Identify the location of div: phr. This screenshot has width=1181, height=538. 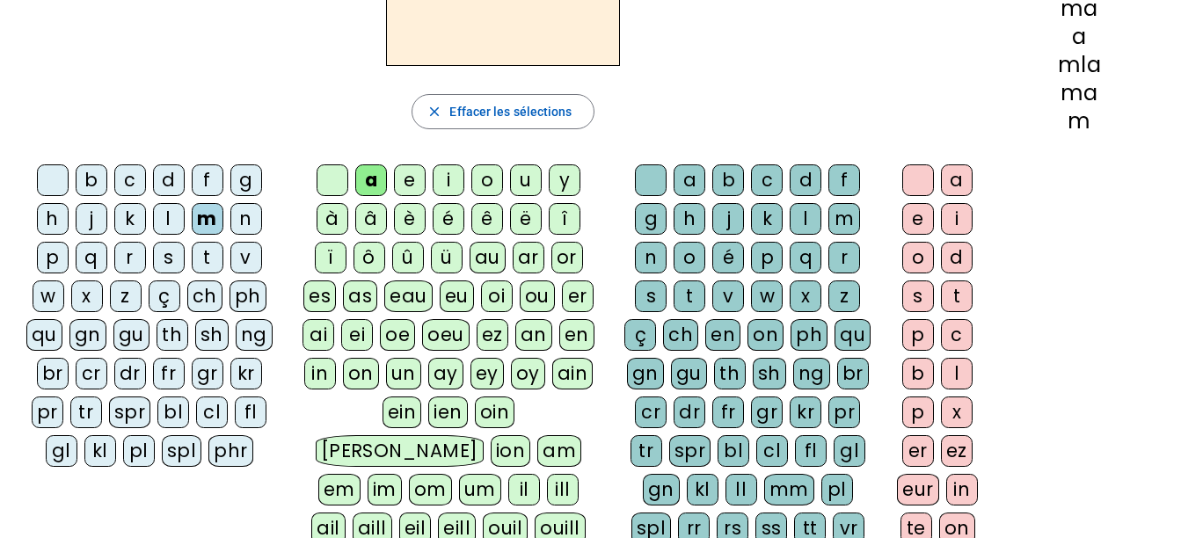
(230, 451).